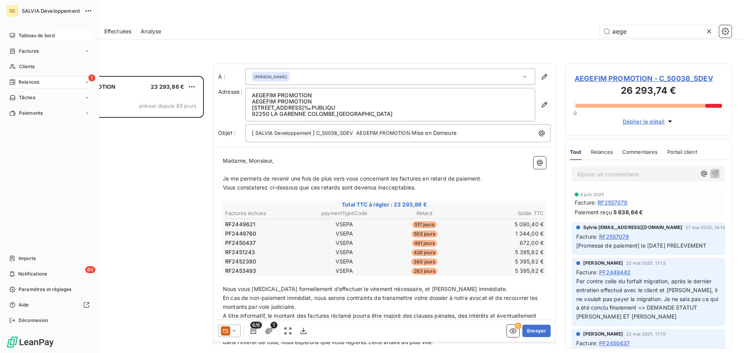 The image size is (744, 353). What do you see at coordinates (118, 31) in the screenshot?
I see `span: Effectuées` at bounding box center [118, 31].